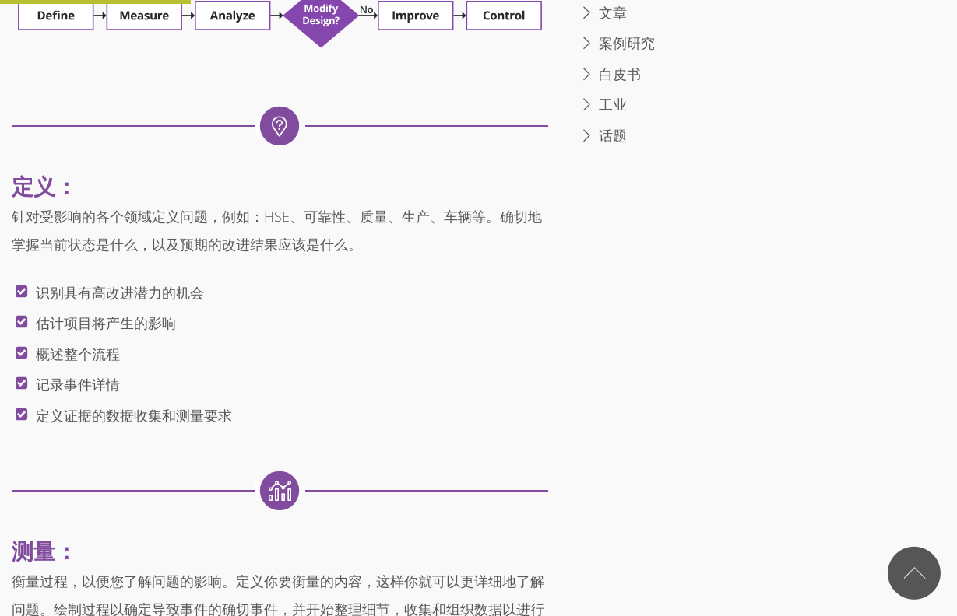 Image resolution: width=957 pixels, height=616 pixels. What do you see at coordinates (613, 13) in the screenshot?
I see `a: 文章` at bounding box center [613, 13].